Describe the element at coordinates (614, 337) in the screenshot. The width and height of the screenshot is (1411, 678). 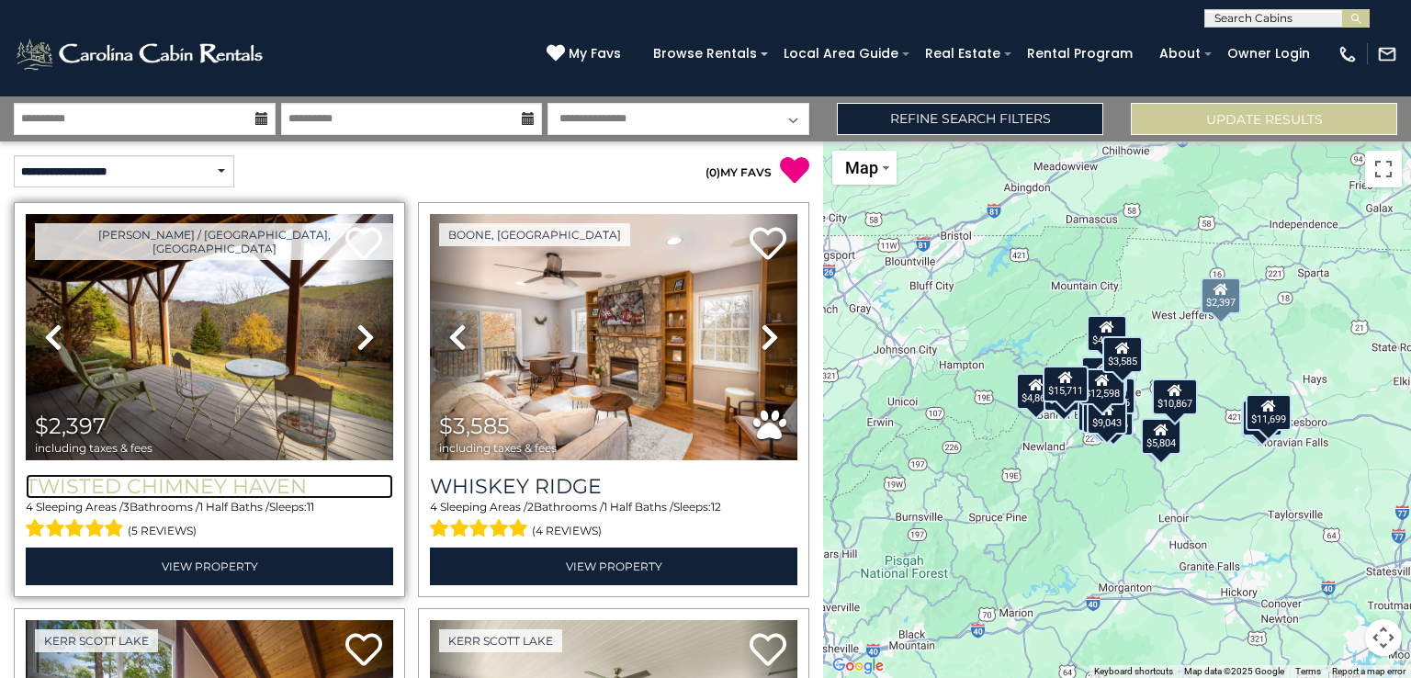
I see `img: thumbnail_163279098.jpeg` at that location.